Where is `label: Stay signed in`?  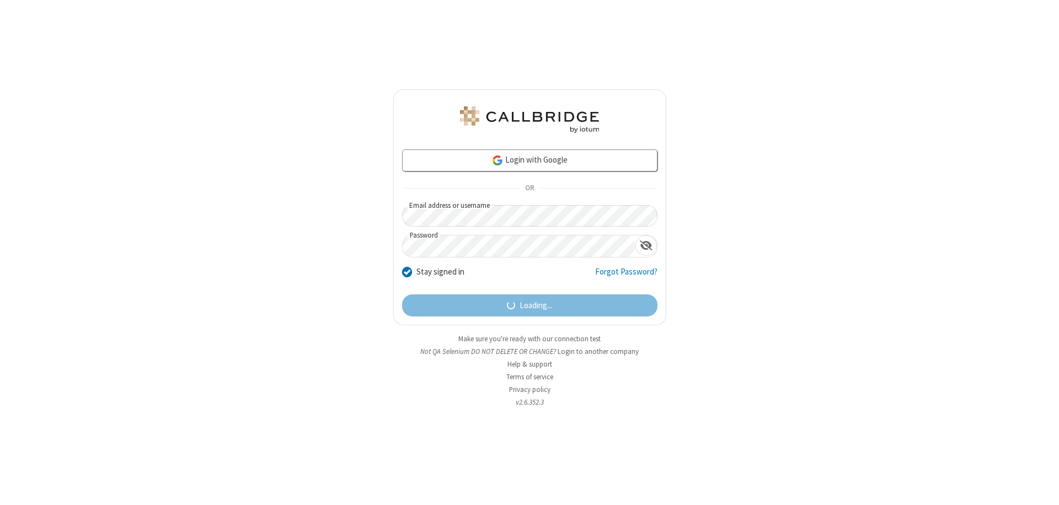
label: Stay signed in is located at coordinates (440, 272).